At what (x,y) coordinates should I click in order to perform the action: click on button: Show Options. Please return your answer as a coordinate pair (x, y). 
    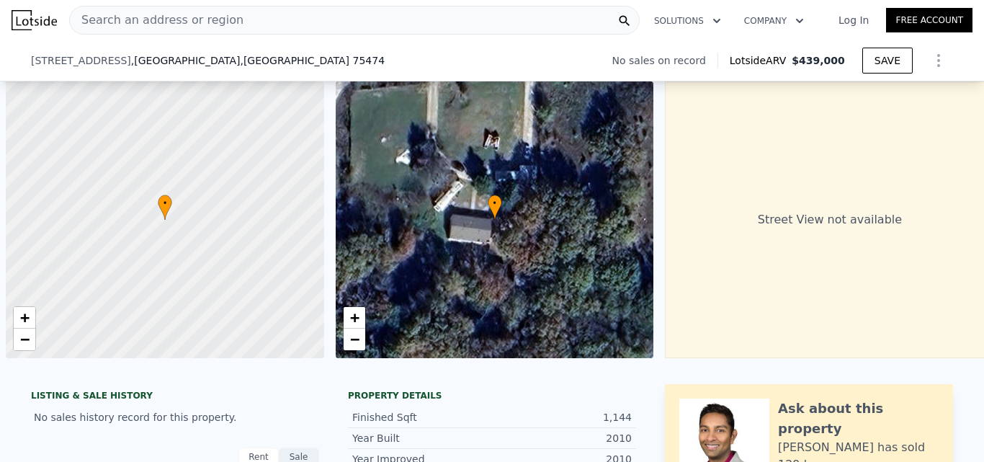
    Looking at the image, I should click on (939, 61).